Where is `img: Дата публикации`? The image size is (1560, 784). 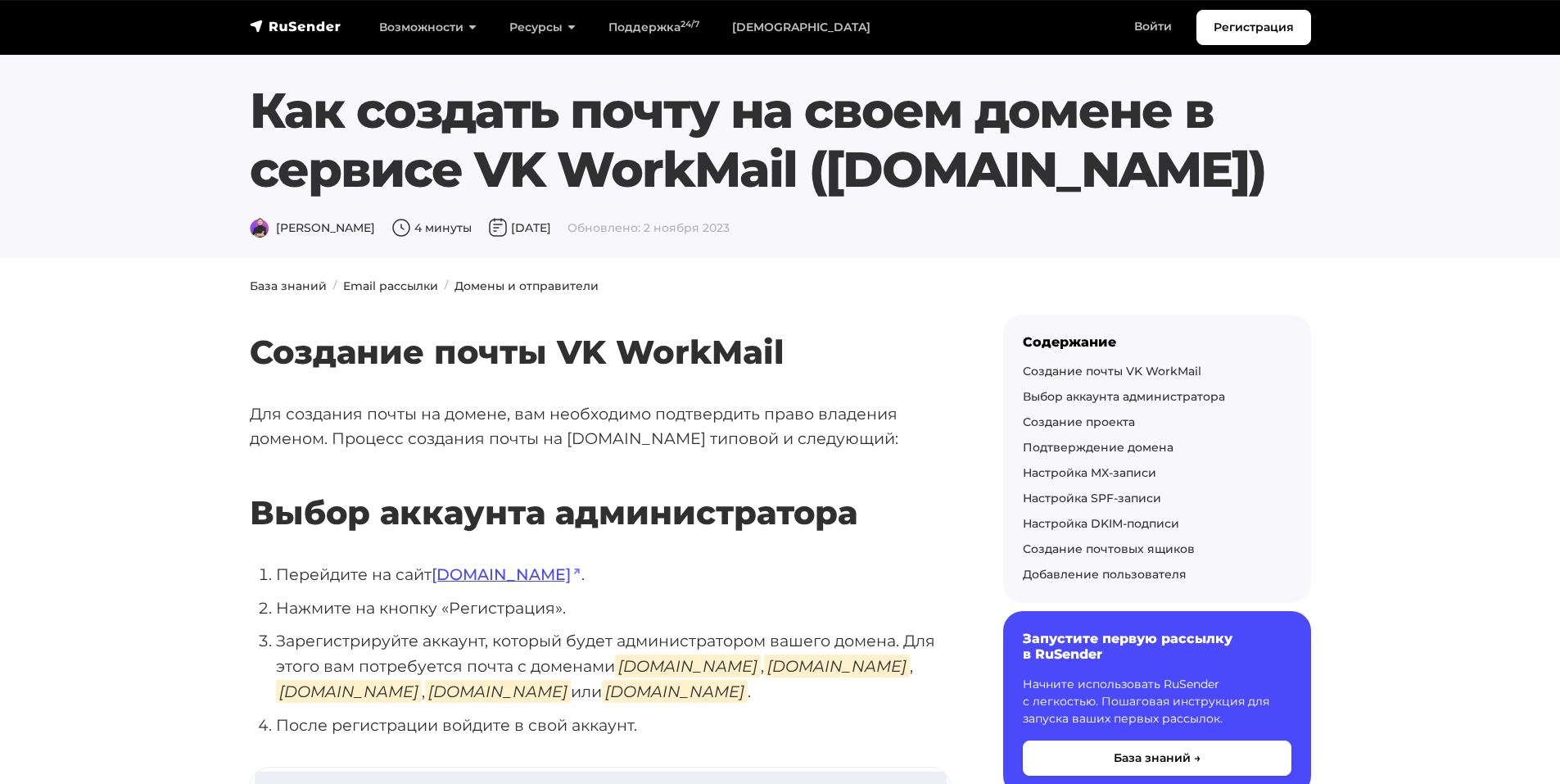
img: Дата публикации is located at coordinates (498, 228).